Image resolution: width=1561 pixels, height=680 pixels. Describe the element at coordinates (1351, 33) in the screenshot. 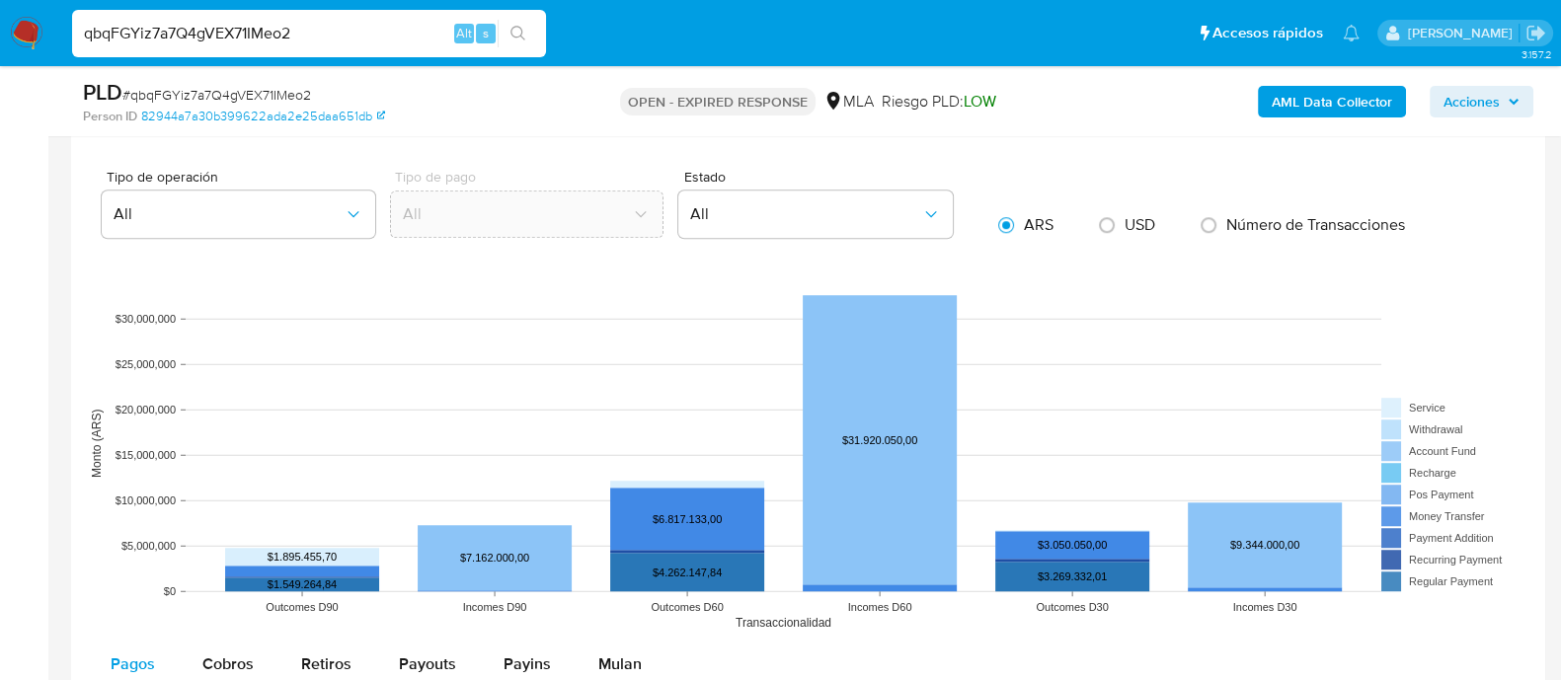

I see `a: Notificaciones` at that location.